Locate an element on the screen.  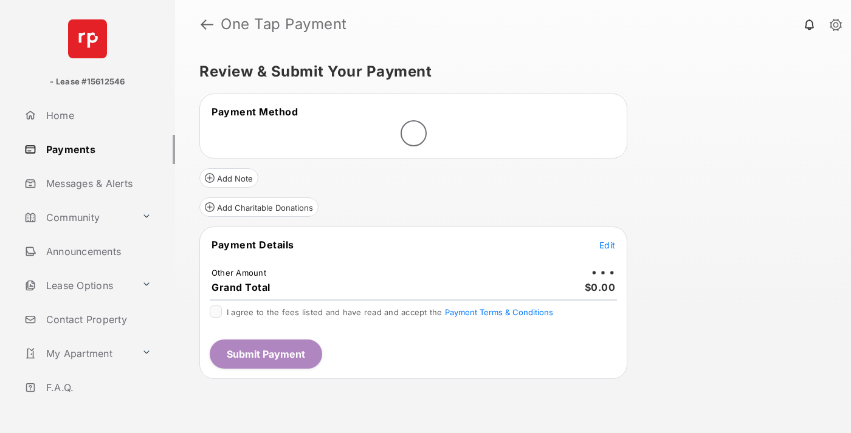
button: Add Charitable Donations is located at coordinates (259, 207).